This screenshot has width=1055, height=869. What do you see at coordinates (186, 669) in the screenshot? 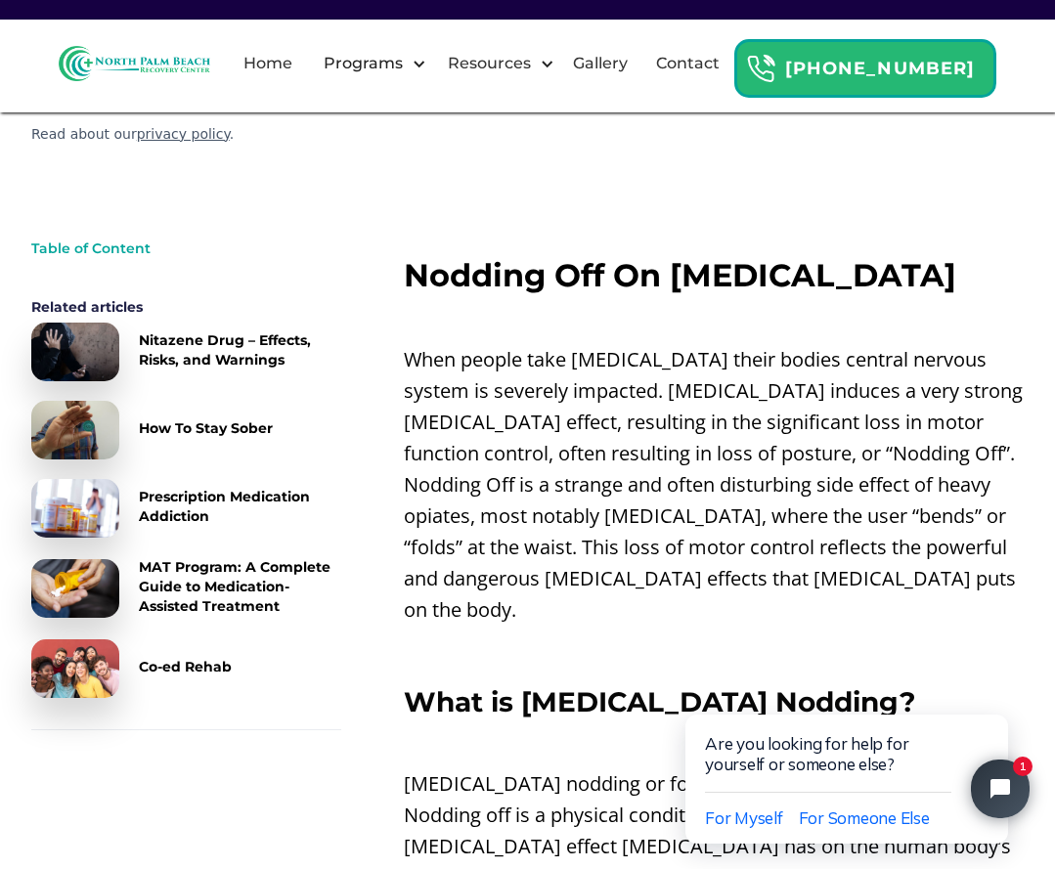
I see `a: Co-ed Rehab` at bounding box center [186, 669].